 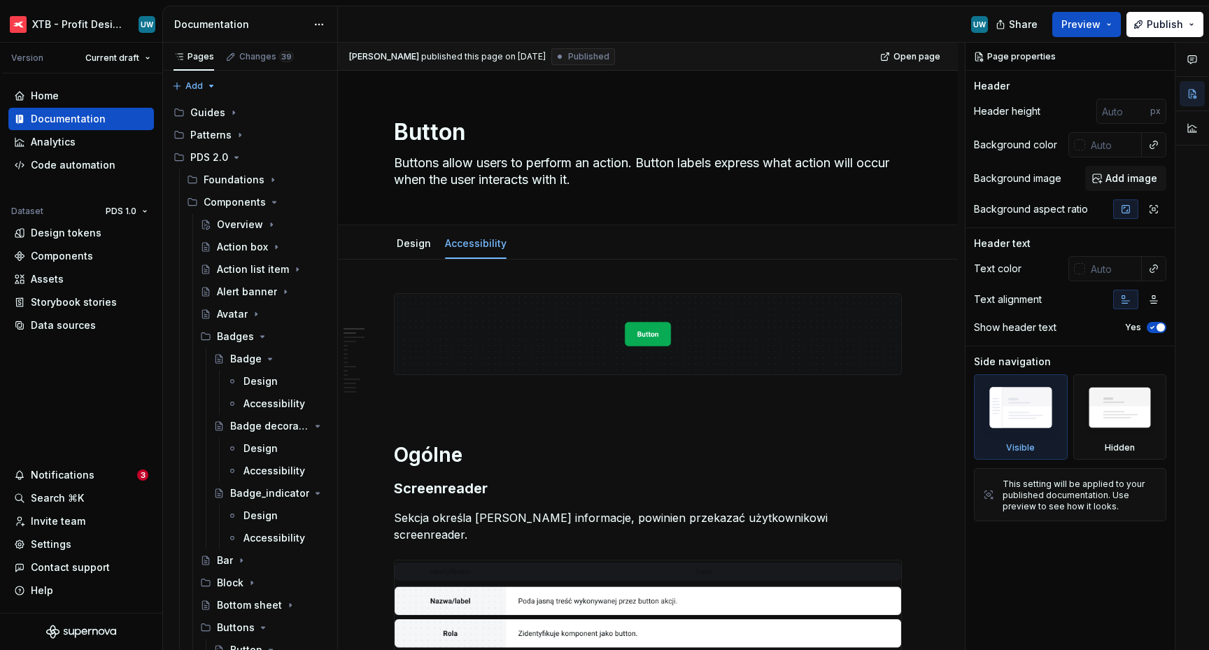 I want to click on a: Bottom sheet, so click(x=263, y=605).